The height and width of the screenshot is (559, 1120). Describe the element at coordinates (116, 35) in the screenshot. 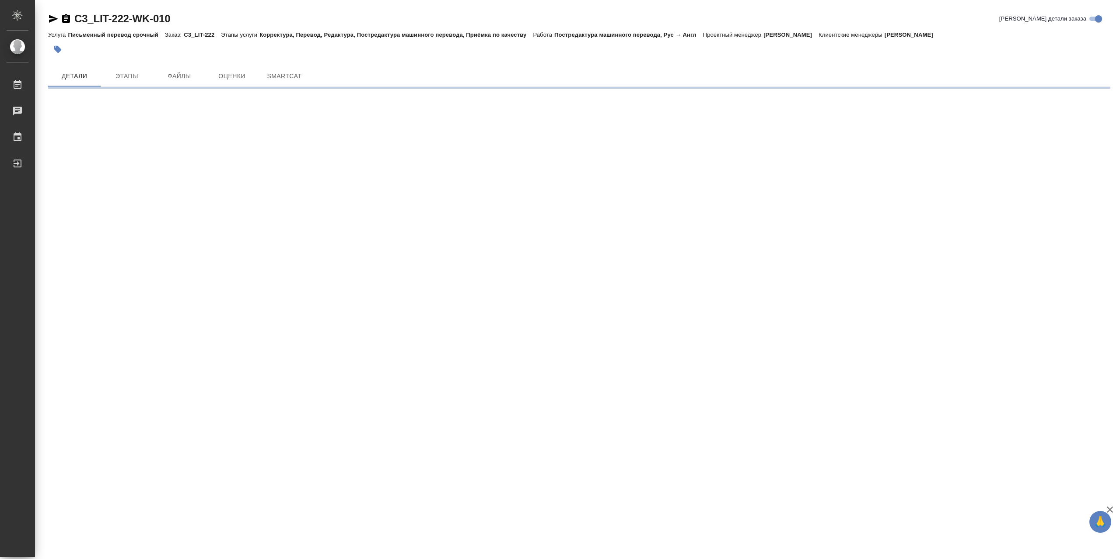

I see `p: Письменный перевод срочный` at that location.